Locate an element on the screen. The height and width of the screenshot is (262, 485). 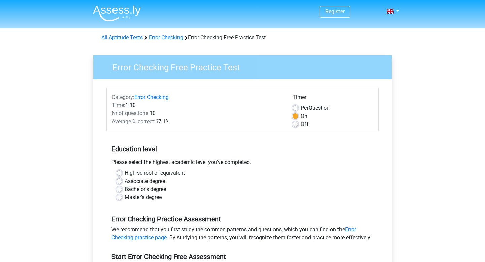
label: On is located at coordinates (304, 116).